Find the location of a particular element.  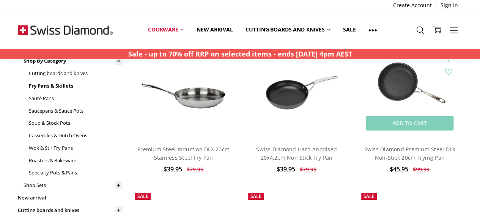

a: Shop Sets is located at coordinates (73, 185).